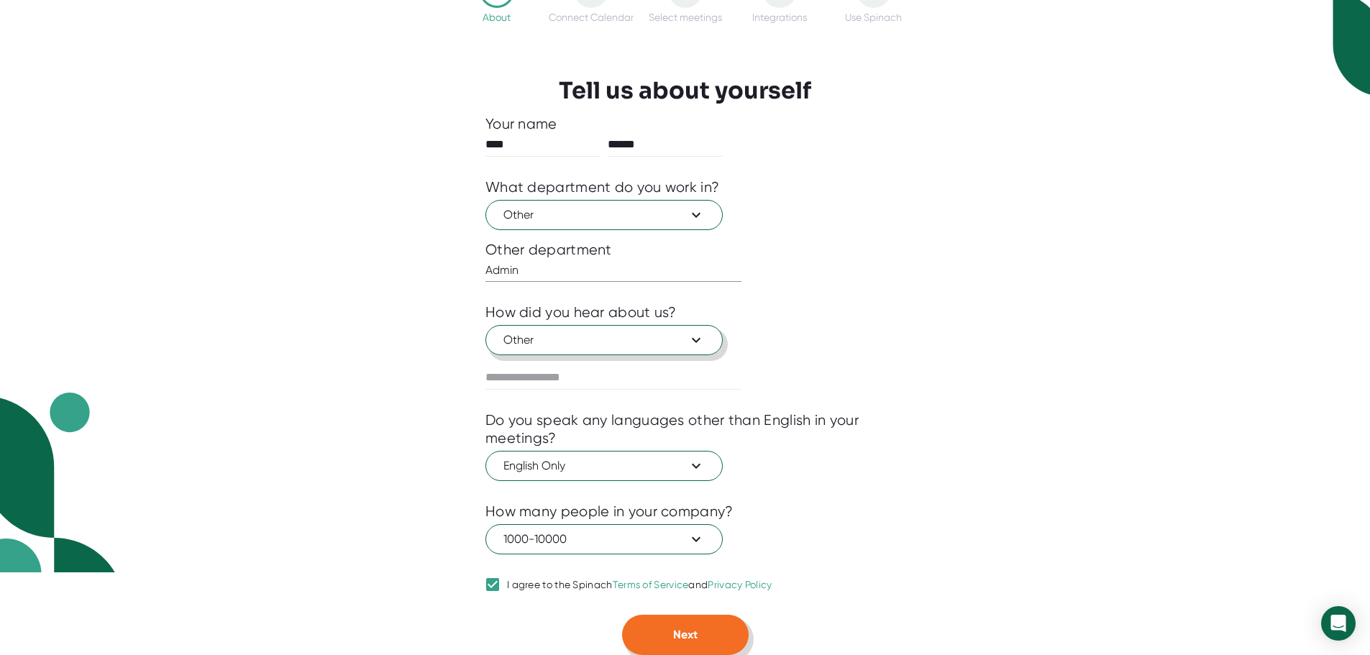  Describe the element at coordinates (581, 312) in the screenshot. I see `div: How did you hear about us?` at that location.